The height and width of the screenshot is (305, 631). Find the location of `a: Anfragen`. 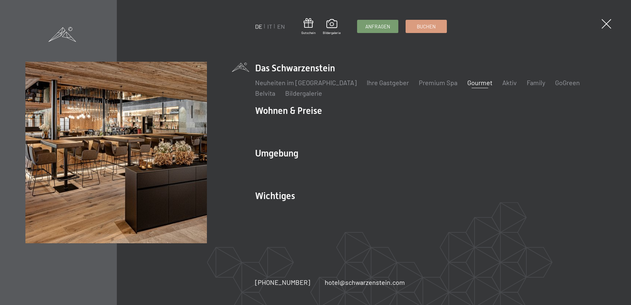

a: Anfragen is located at coordinates (378, 26).